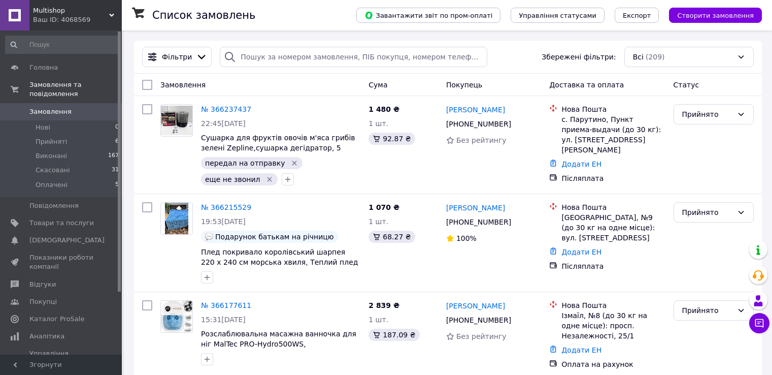 This screenshot has width=772, height=375. I want to click on span: Плед покривало королівський шарпея 220 х 240 см морська хвиля, Теплий плед шарпея 220х240, so click(279, 262).